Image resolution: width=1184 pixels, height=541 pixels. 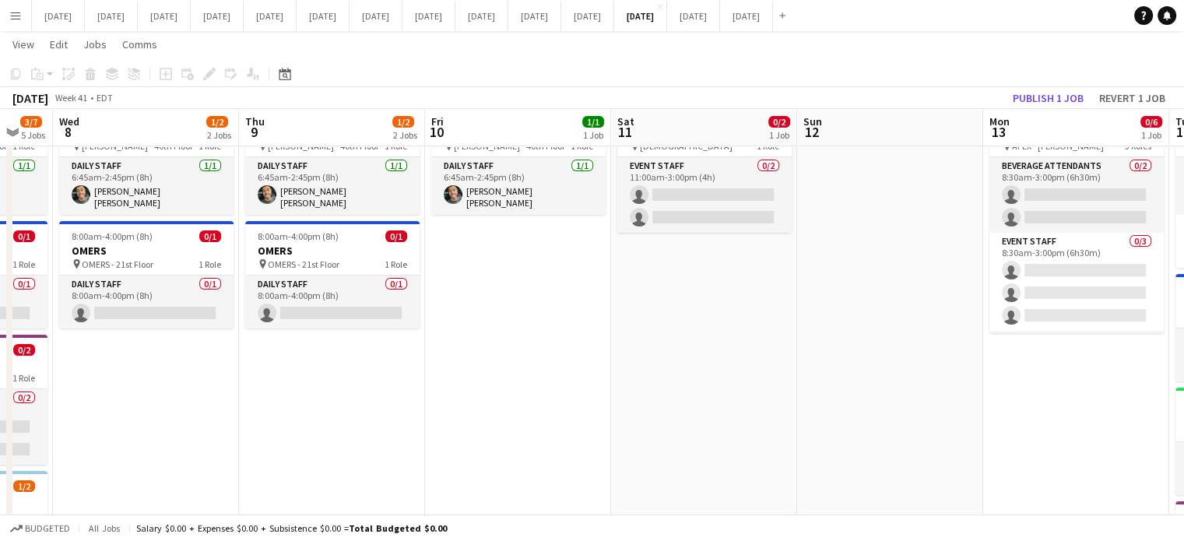 What do you see at coordinates (1132, 98) in the screenshot?
I see `button: Revert 1 job` at bounding box center [1132, 98].